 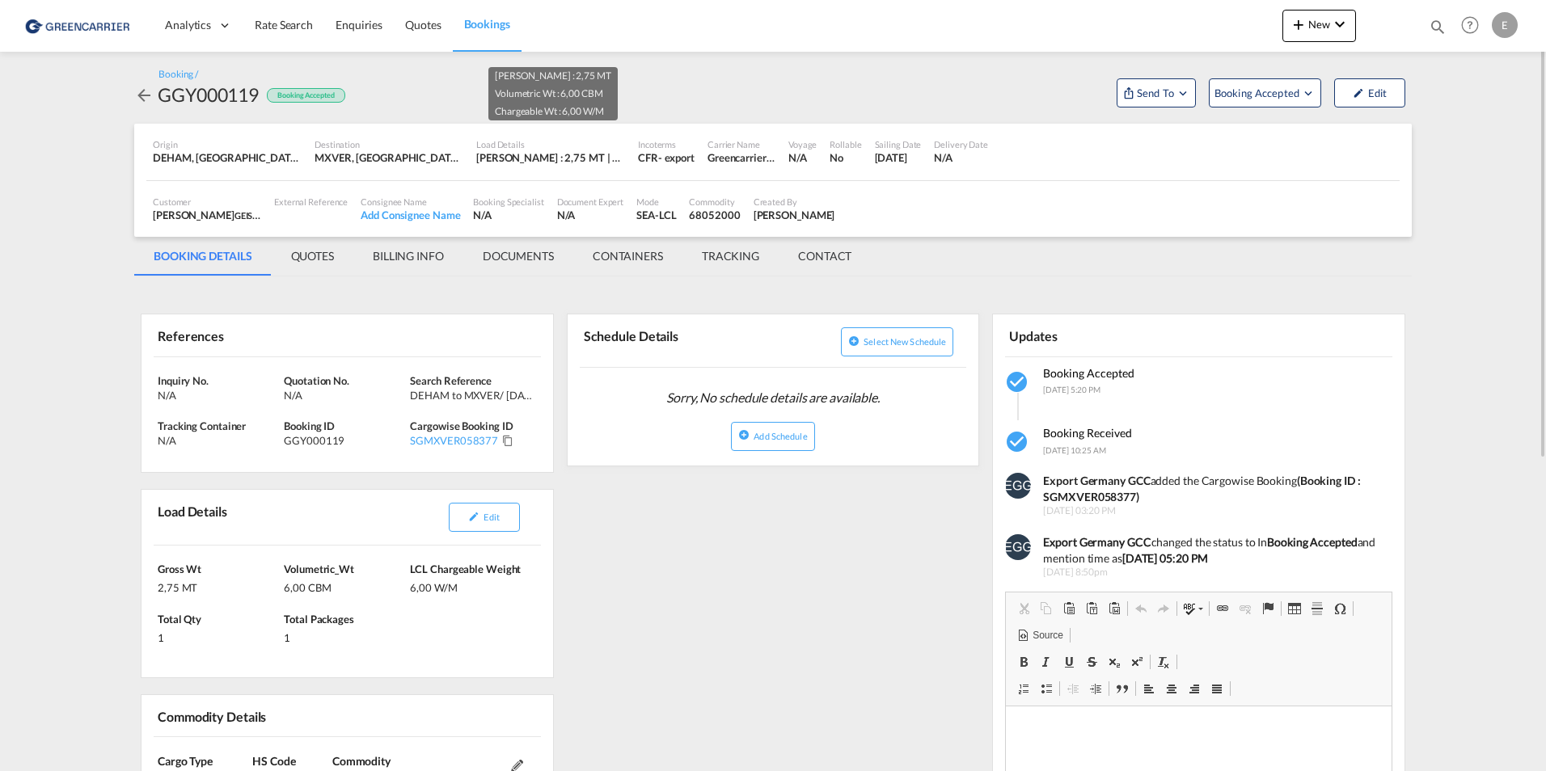 What do you see at coordinates (590, 201) in the screenshot?
I see `div: Document Expert` at bounding box center [590, 201].